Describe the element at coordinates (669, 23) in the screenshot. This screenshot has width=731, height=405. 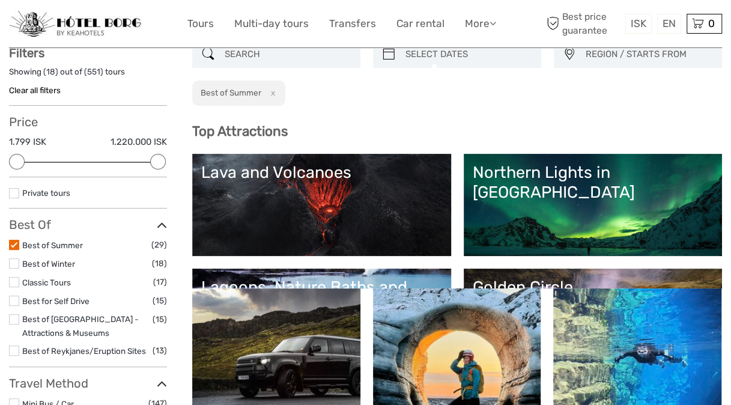
I see `div: EN` at that location.